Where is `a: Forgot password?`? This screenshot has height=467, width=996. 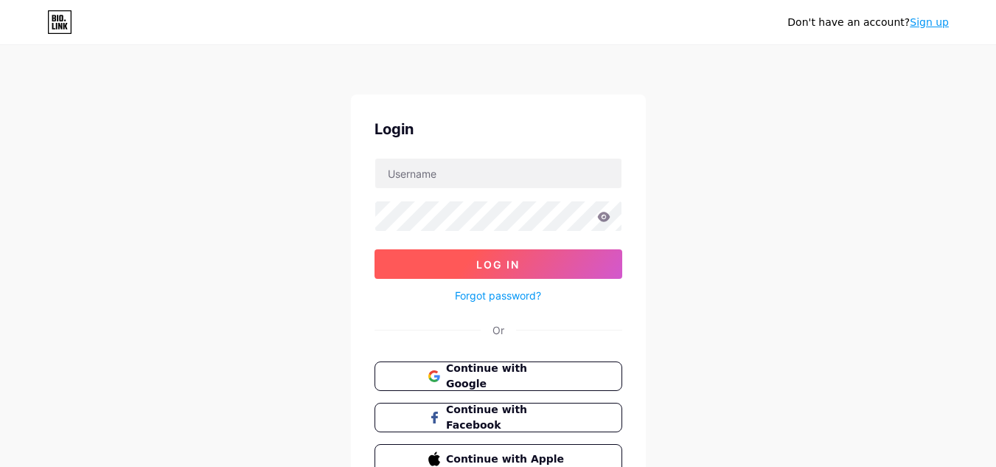
a: Forgot password? is located at coordinates (498, 295).